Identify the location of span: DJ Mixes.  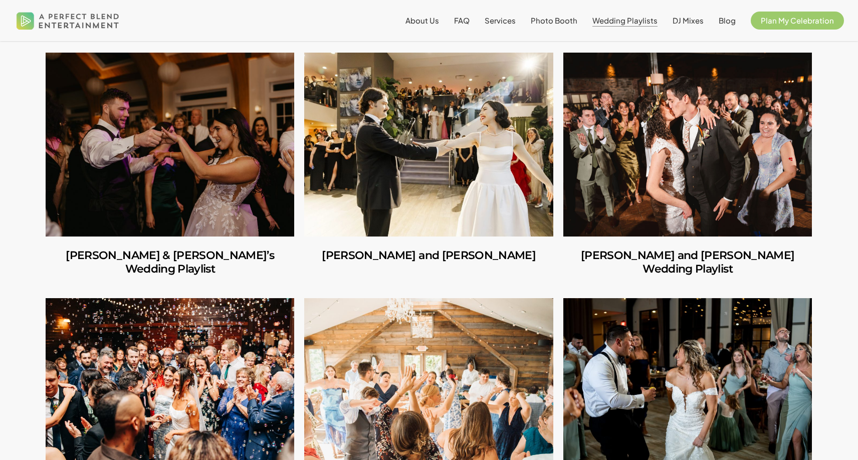
(688, 20).